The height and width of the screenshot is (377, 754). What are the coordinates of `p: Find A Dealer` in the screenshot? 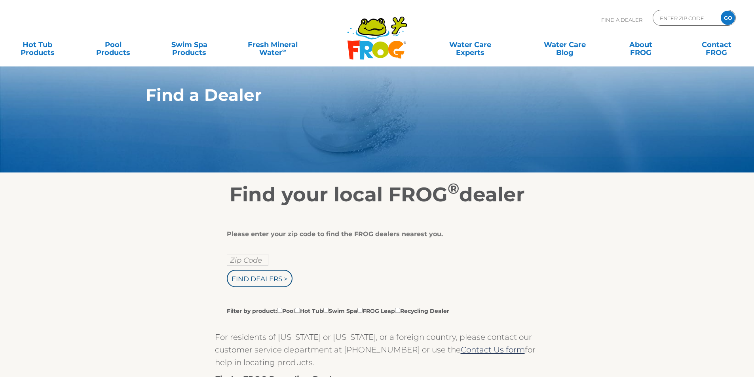 It's located at (622, 20).